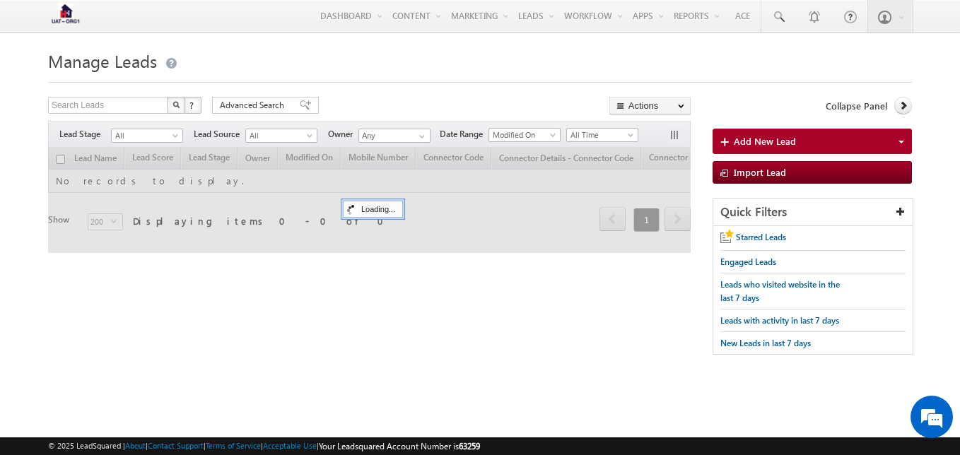  I want to click on a: Show All Items, so click(420, 136).